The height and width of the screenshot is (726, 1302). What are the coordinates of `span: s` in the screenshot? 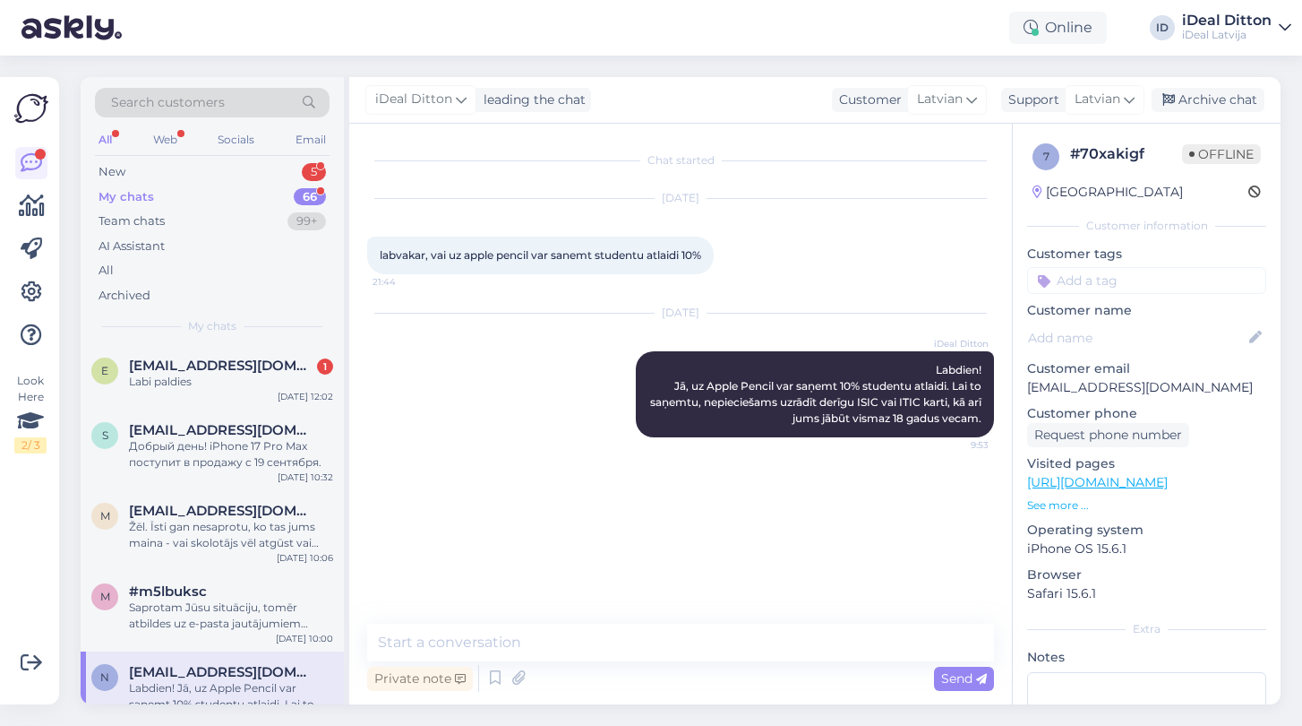 It's located at (105, 434).